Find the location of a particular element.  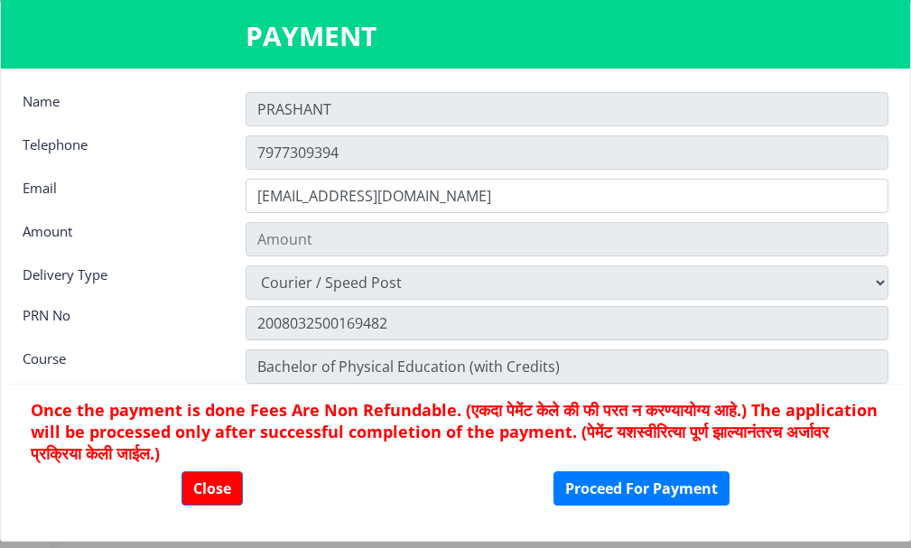

h6: Once the payment is done Fees Are Non Refundable. (एकदा पेमेंट केले की फी परत न करण्यायोग्य आहे.)... is located at coordinates (455, 432).